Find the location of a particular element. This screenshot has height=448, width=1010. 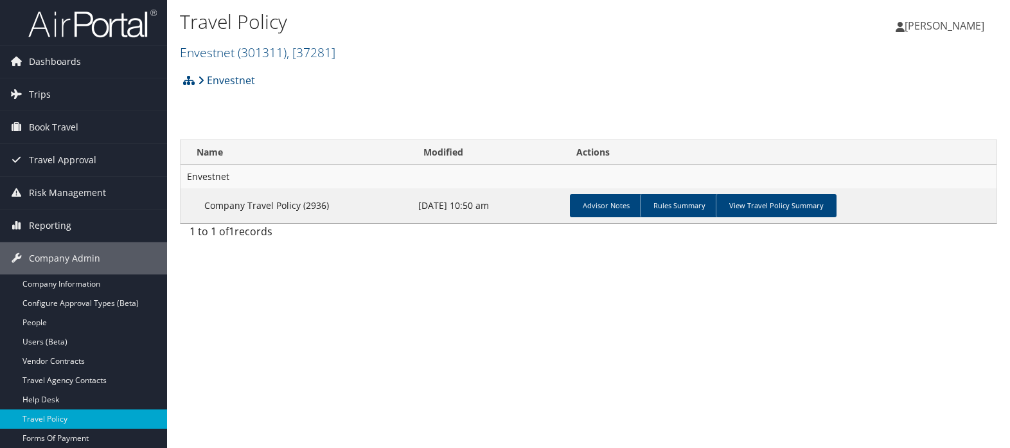

span: Book Travel is located at coordinates (53, 127).